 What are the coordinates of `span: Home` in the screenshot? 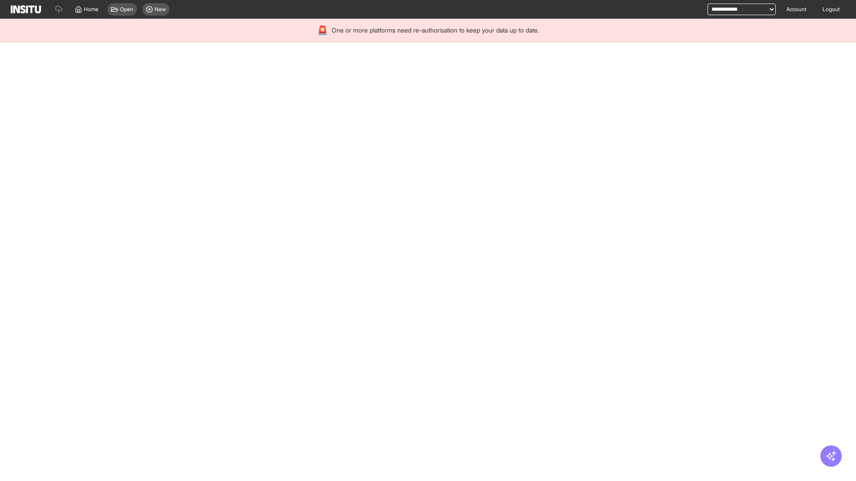 It's located at (91, 9).